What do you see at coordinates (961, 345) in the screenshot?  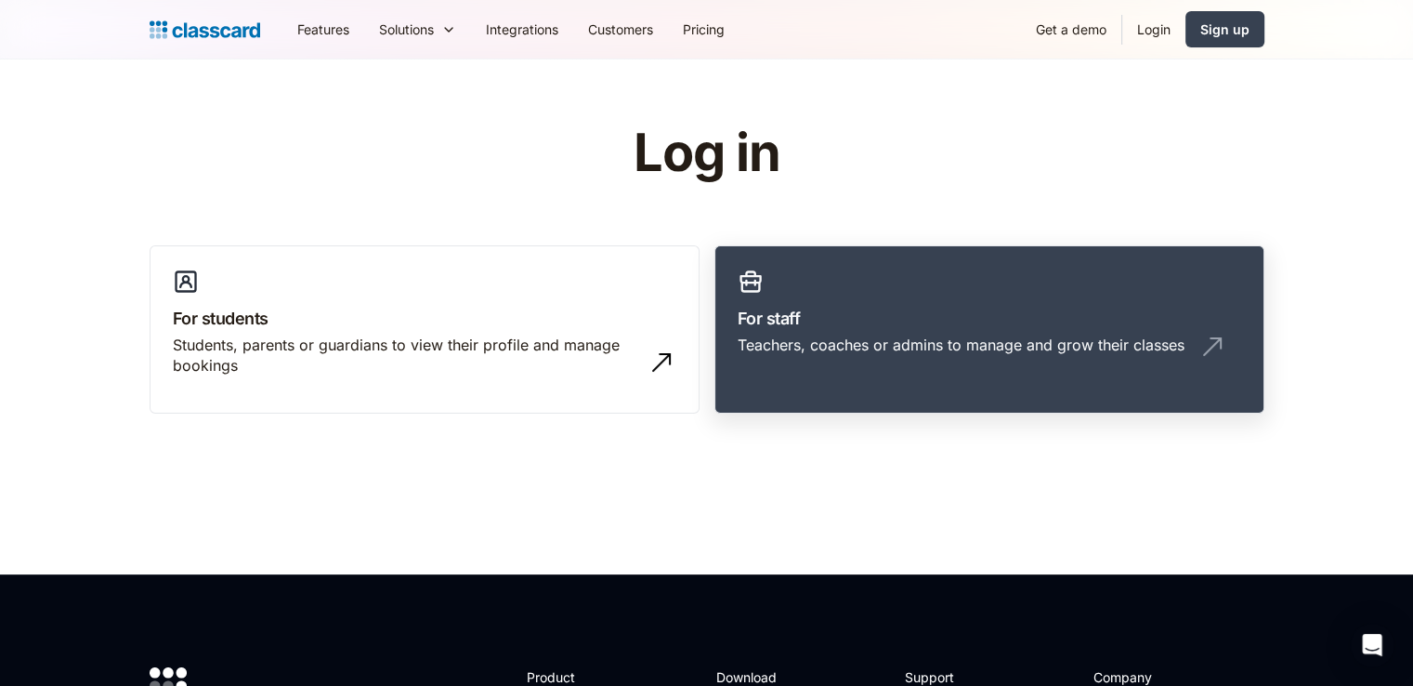 I see `div: Teachers, coaches or admins to manage and grow their classes` at bounding box center [961, 345].